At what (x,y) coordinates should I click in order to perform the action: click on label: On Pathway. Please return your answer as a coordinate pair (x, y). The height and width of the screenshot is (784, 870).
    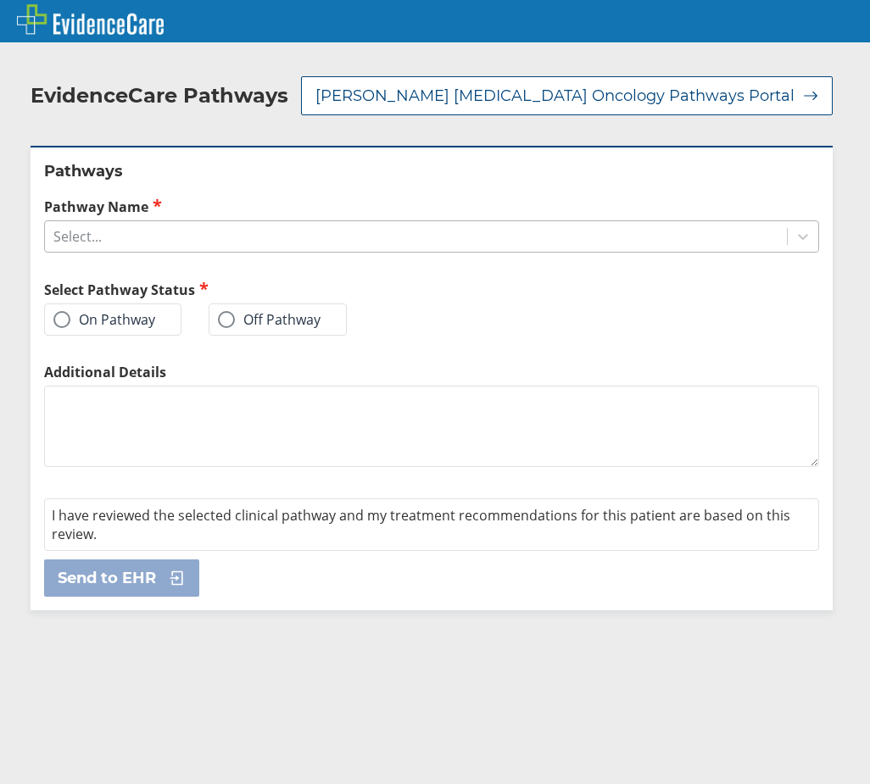
    Looking at the image, I should click on (104, 320).